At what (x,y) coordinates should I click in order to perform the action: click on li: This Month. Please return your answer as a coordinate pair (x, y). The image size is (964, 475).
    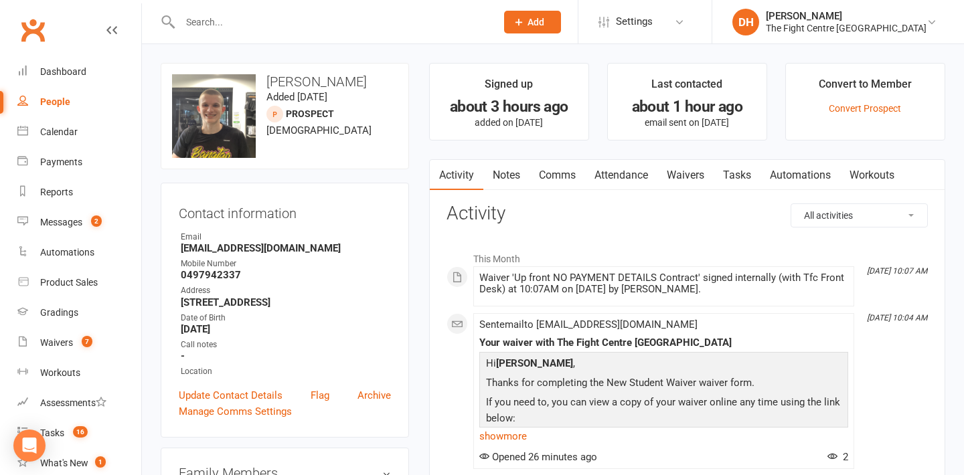
    Looking at the image, I should click on (687, 256).